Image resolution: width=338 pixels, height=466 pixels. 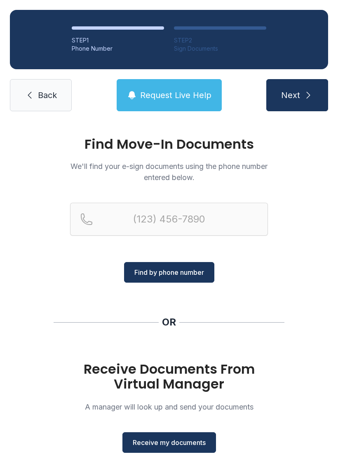 I want to click on span: Next, so click(x=290, y=95).